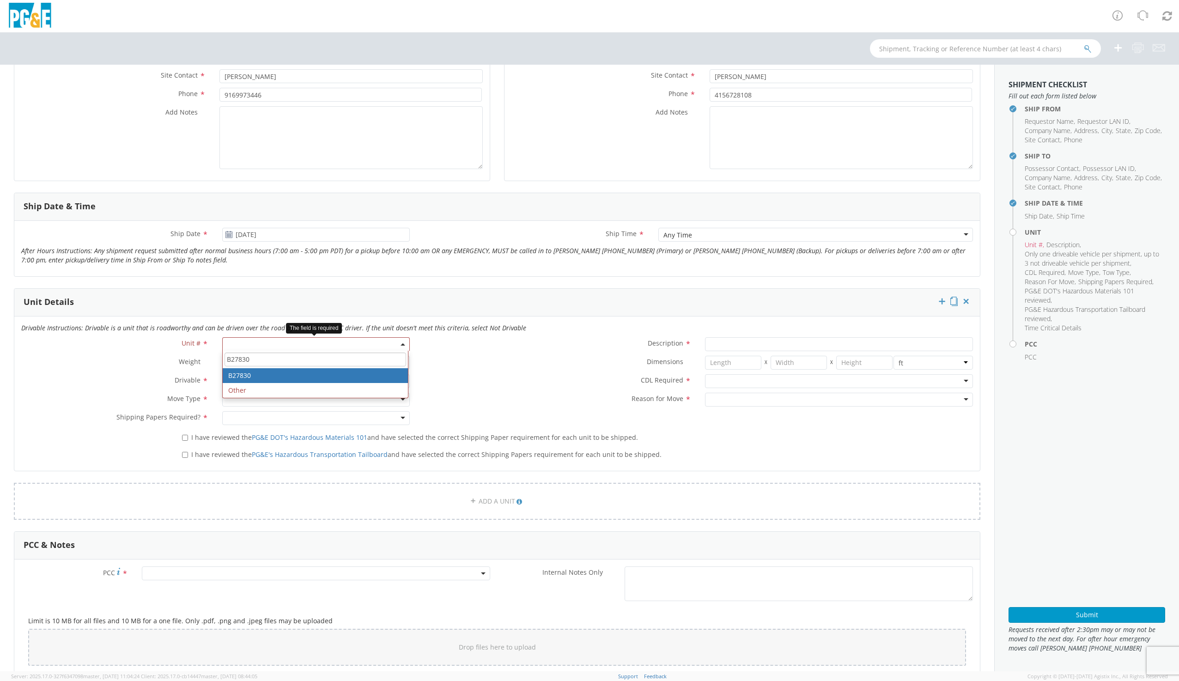 This screenshot has height=681, width=1179. Describe the element at coordinates (1095, 344) in the screenshot. I see `h4: PCC` at that location.